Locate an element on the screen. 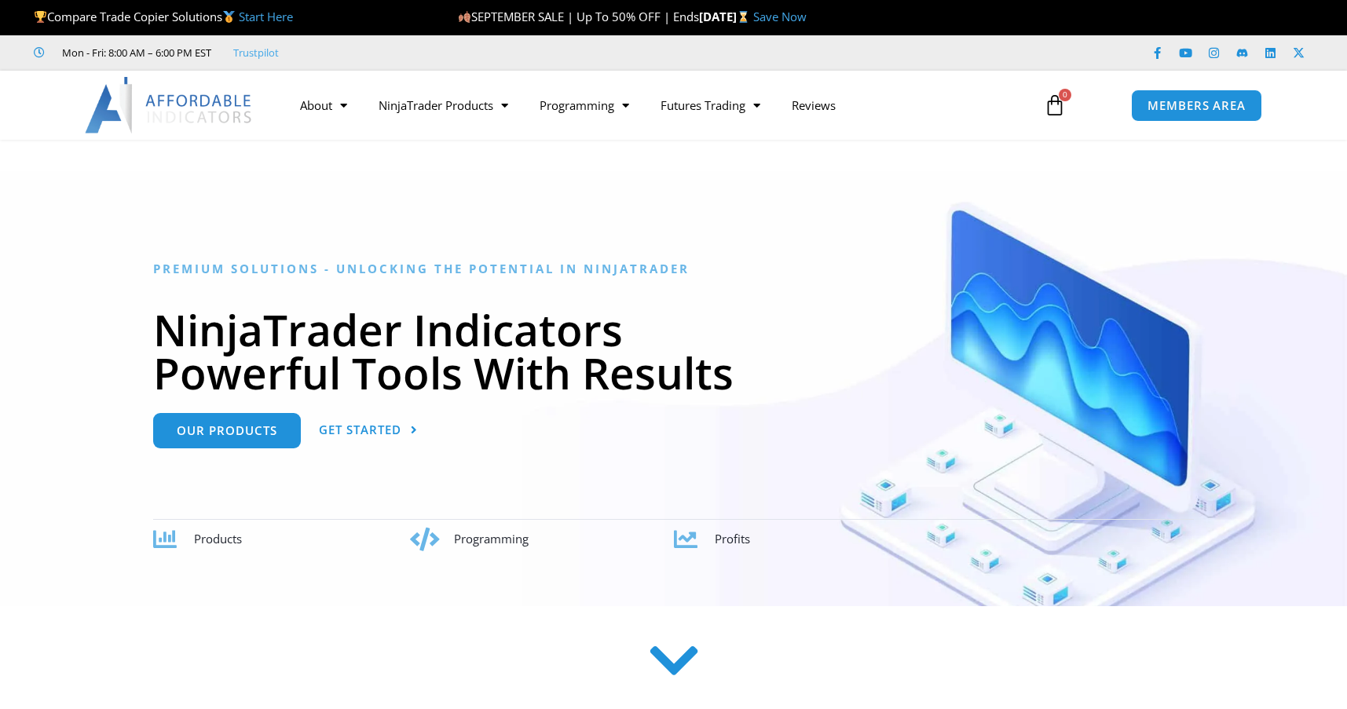  a: About is located at coordinates (324, 105).